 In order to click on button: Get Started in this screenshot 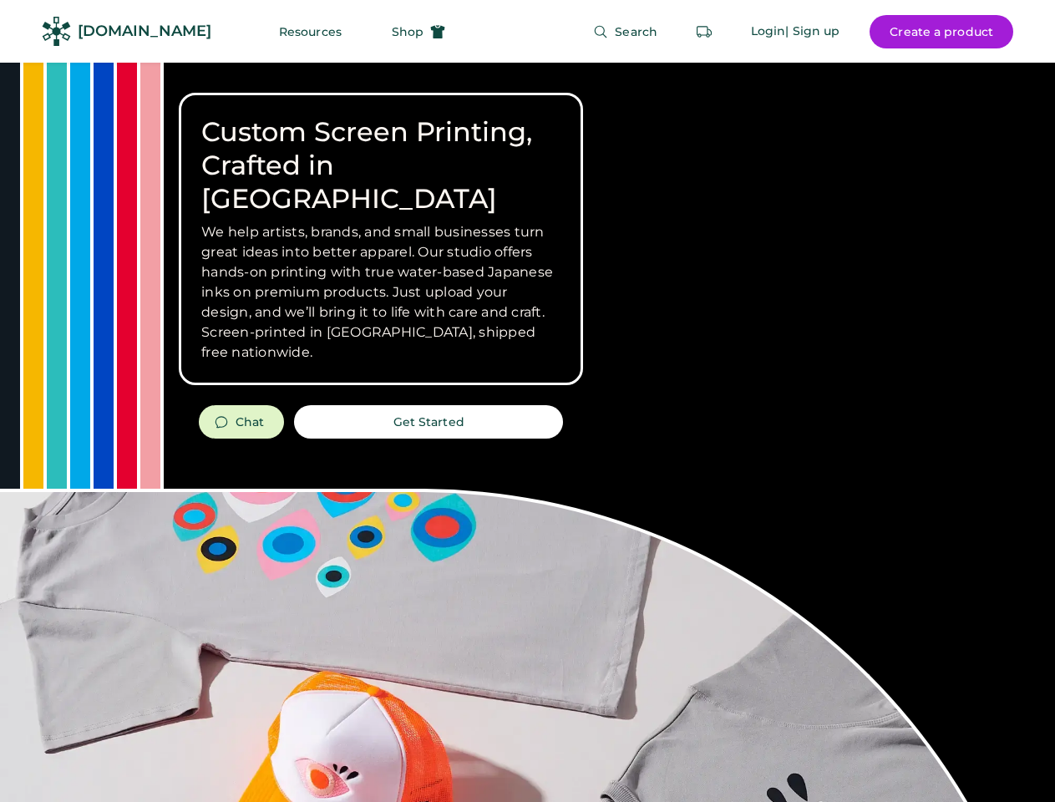, I will do `click(428, 422)`.